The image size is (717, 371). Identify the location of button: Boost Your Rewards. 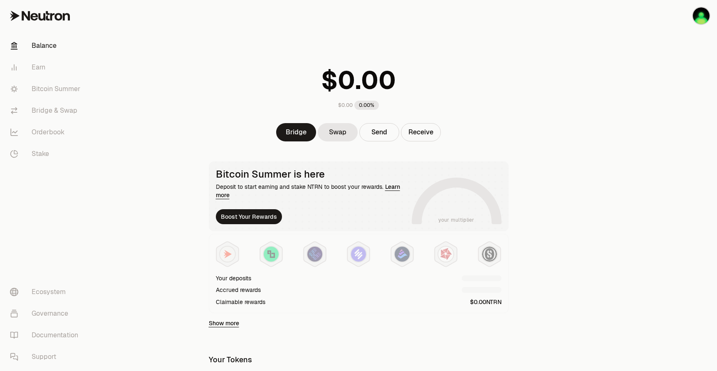
(249, 217).